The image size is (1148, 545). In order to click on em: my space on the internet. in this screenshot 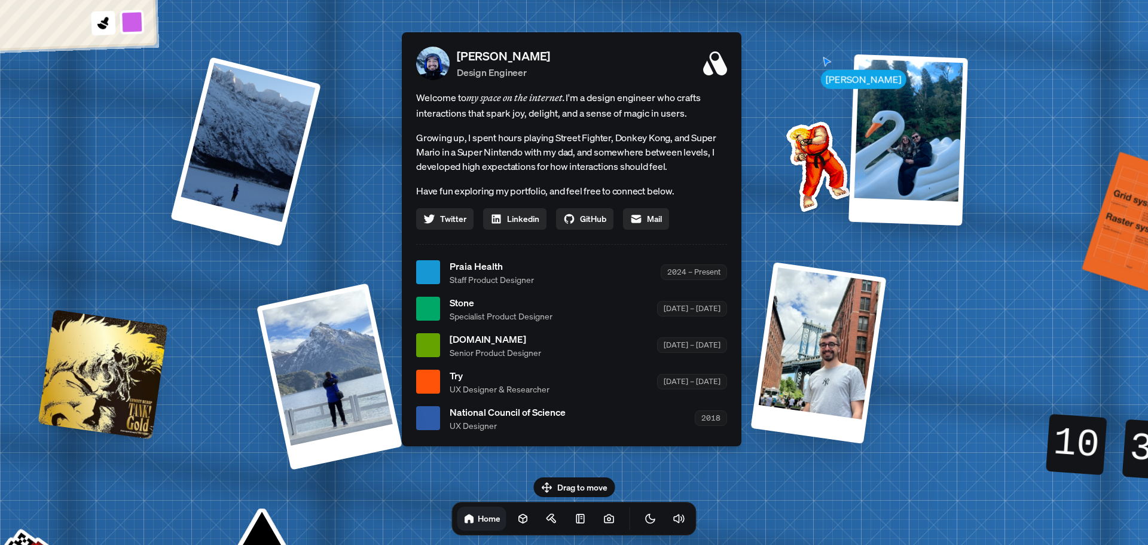, I will do `click(516, 97)`.